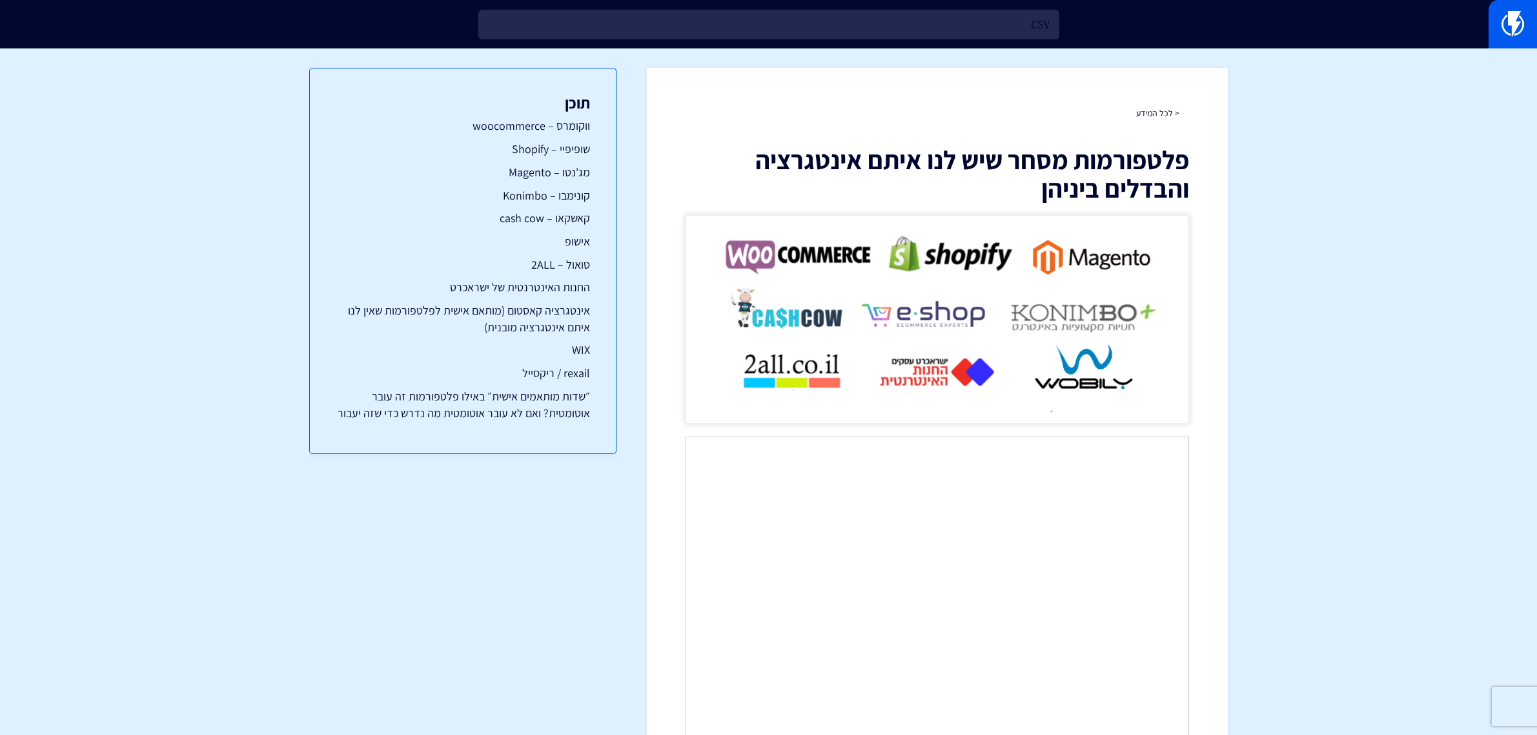  I want to click on a: ווקומרס – woocommerce, so click(463, 126).